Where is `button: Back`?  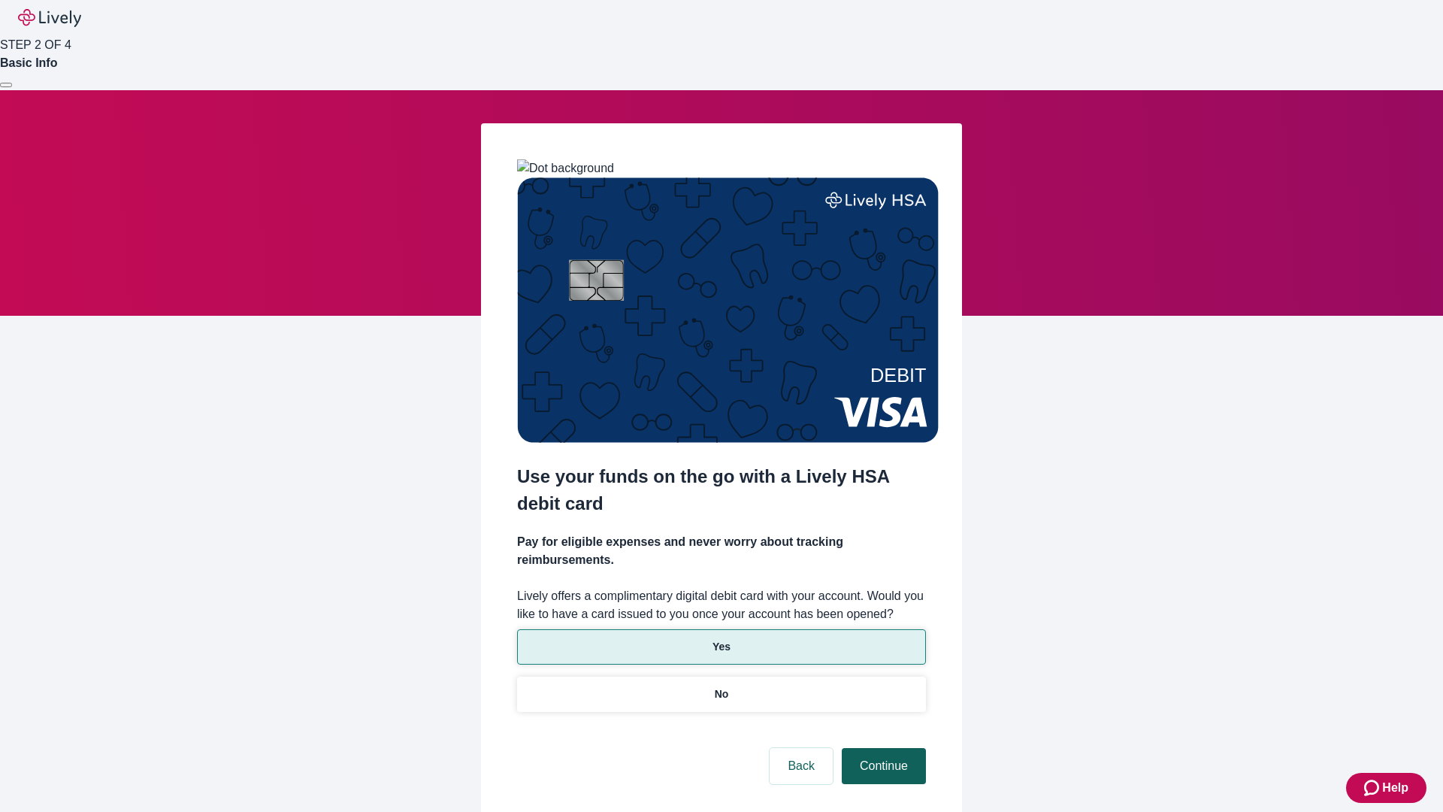 button: Back is located at coordinates (801, 766).